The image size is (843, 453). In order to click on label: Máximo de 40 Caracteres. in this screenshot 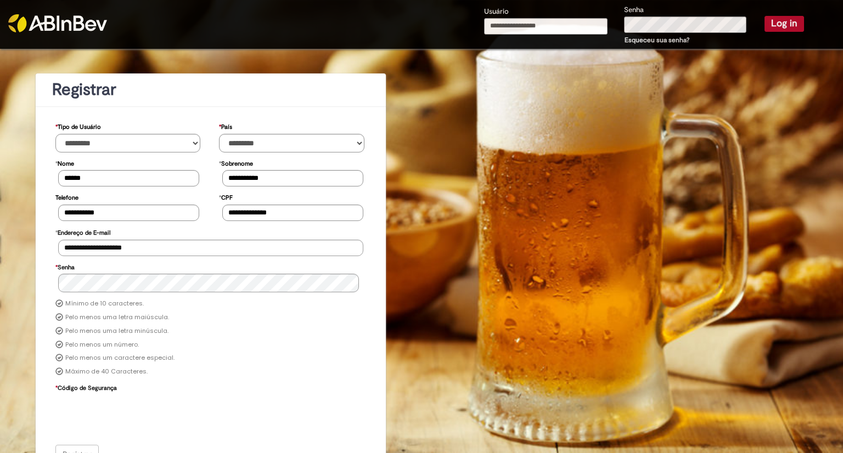, I will do `click(106, 372)`.